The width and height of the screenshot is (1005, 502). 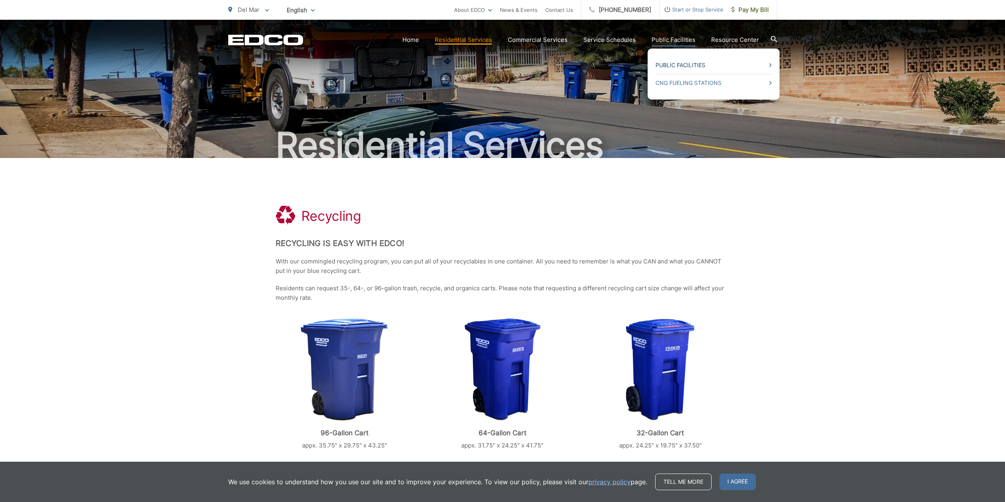 What do you see at coordinates (519, 10) in the screenshot?
I see `a: News & Events` at bounding box center [519, 10].